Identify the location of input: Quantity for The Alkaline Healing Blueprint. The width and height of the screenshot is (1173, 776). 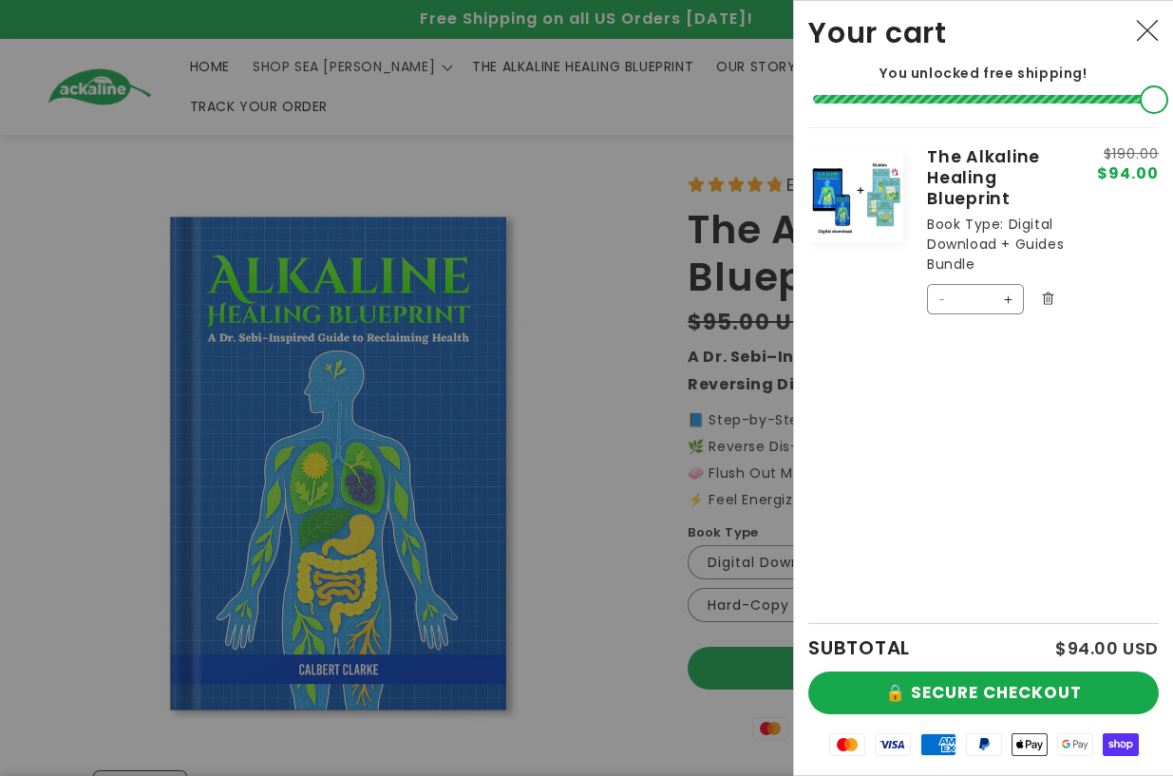
(976, 299).